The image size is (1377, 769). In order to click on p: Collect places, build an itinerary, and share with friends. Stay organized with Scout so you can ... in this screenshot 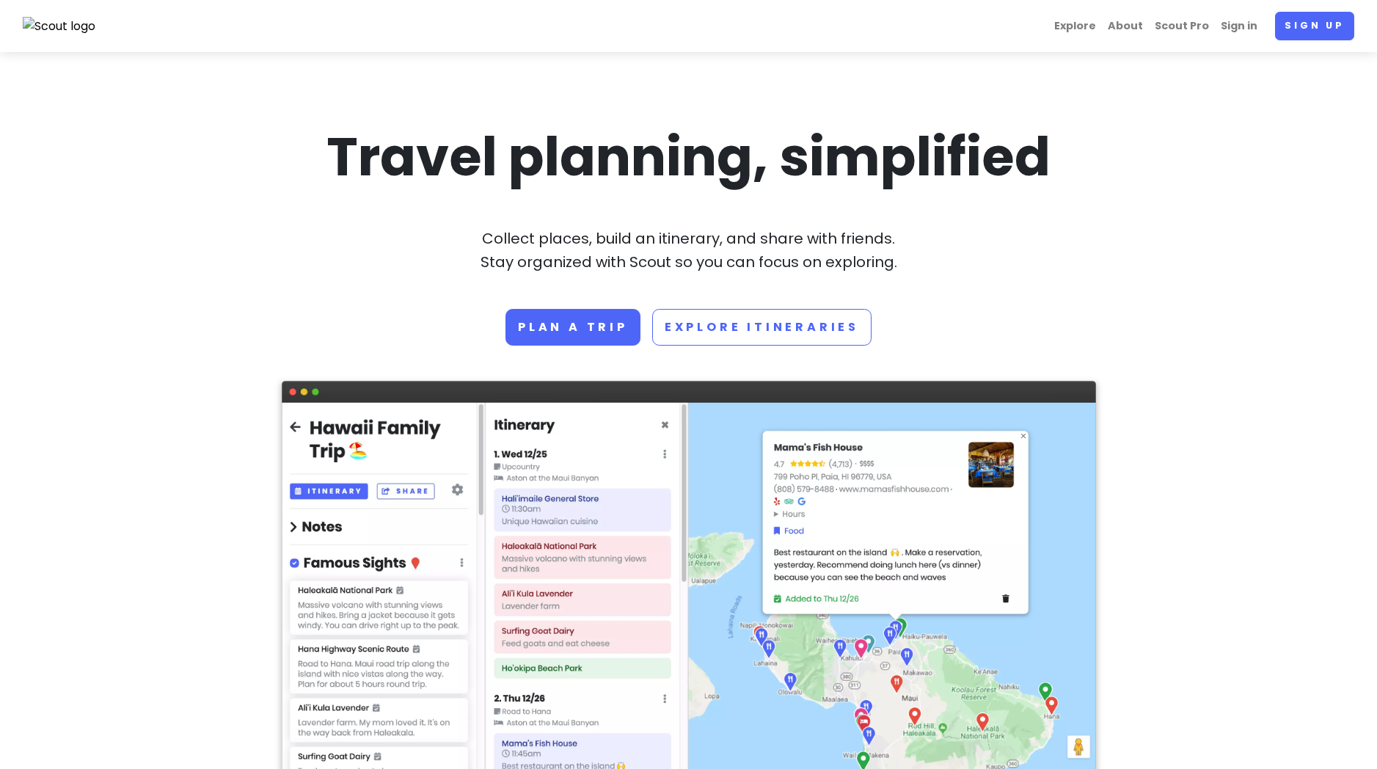, I will do `click(689, 250)`.